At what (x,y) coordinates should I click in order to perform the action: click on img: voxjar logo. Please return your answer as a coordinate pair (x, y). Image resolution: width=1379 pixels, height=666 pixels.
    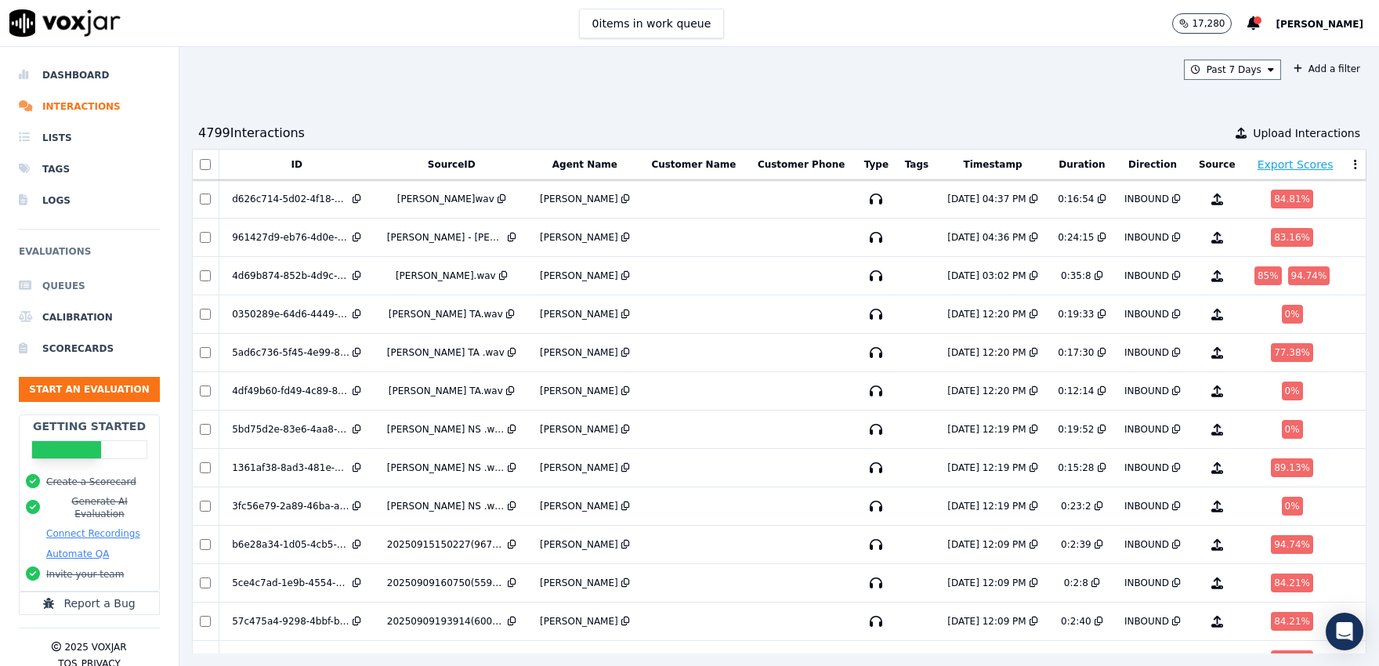
    Looking at the image, I should click on (65, 23).